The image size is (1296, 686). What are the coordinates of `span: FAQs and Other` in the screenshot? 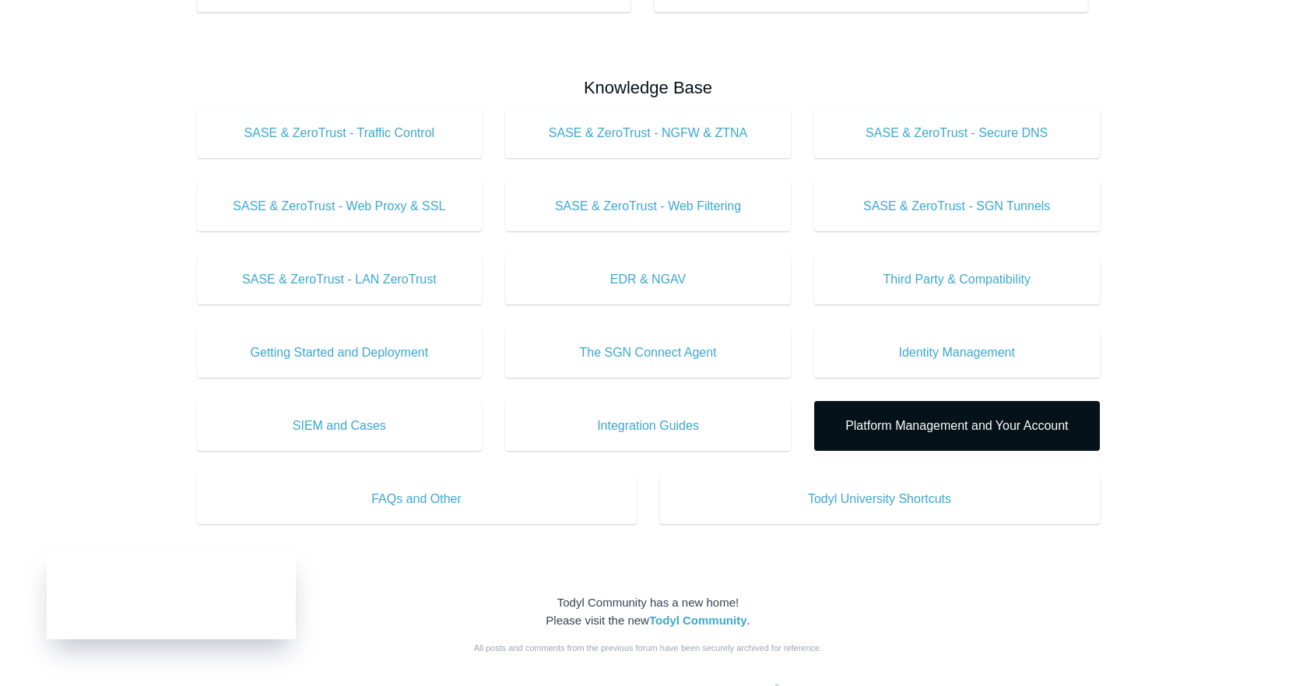 It's located at (416, 499).